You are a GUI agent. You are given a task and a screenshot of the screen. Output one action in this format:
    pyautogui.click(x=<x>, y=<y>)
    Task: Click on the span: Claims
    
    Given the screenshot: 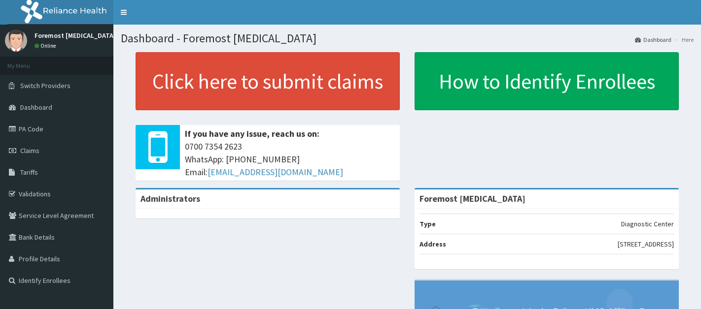 What is the action you would take?
    pyautogui.click(x=30, y=151)
    